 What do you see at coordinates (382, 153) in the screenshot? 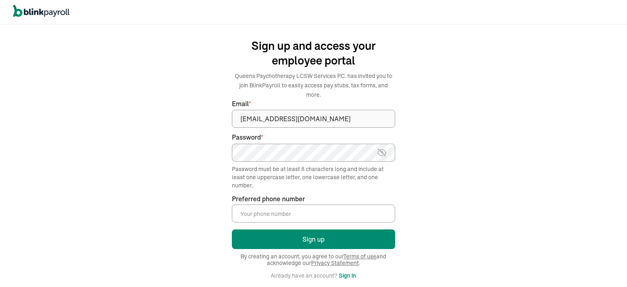
I see `img: eye` at bounding box center [382, 153].